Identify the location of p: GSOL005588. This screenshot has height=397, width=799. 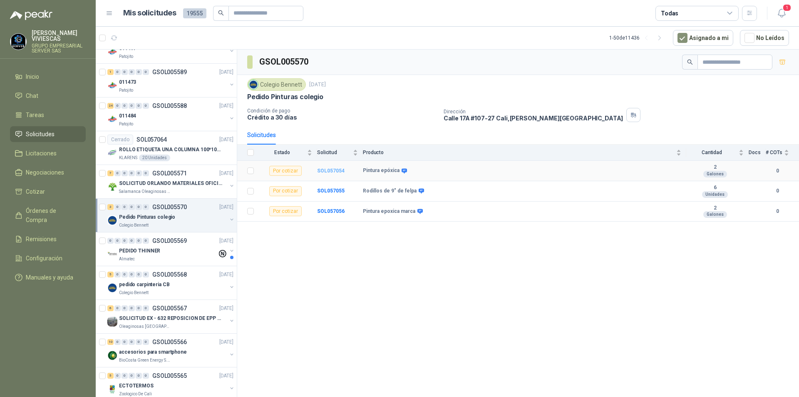
(169, 106).